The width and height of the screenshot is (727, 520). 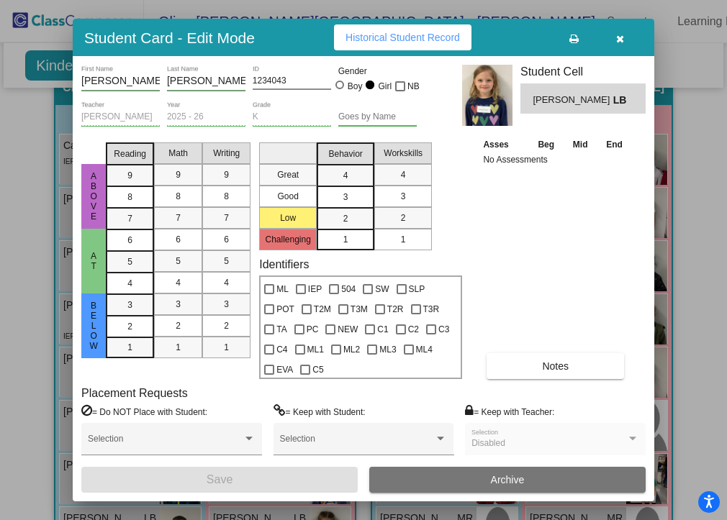 What do you see at coordinates (488, 443) in the screenshot?
I see `span: Disabled` at bounding box center [488, 443].